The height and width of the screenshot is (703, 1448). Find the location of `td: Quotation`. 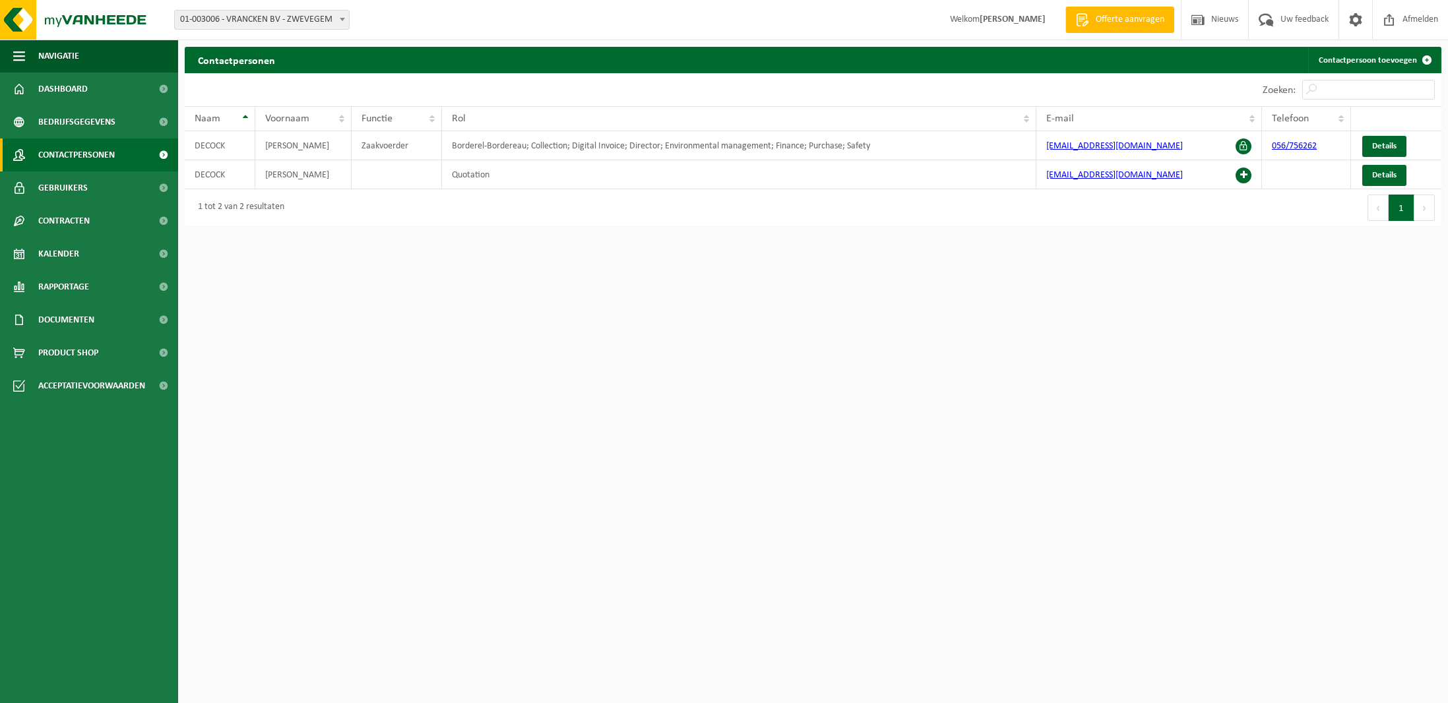

td: Quotation is located at coordinates (739, 175).